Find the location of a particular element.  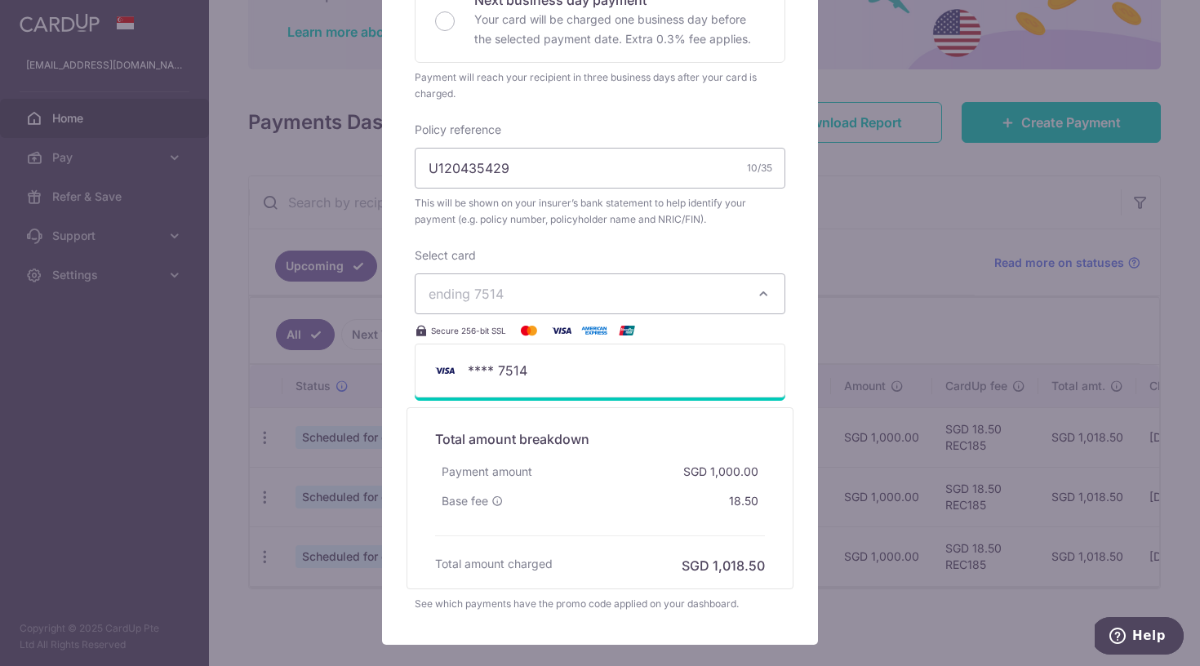

span: Base fee is located at coordinates (465, 501).